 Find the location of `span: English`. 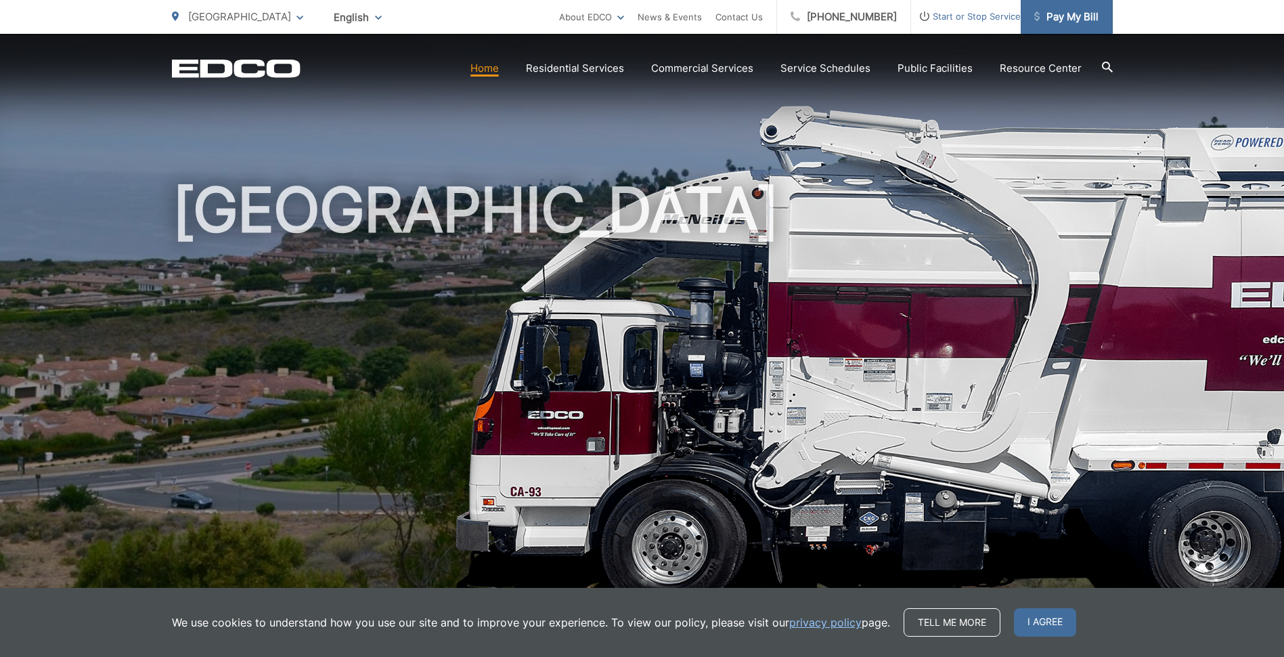

span: English is located at coordinates (357, 17).